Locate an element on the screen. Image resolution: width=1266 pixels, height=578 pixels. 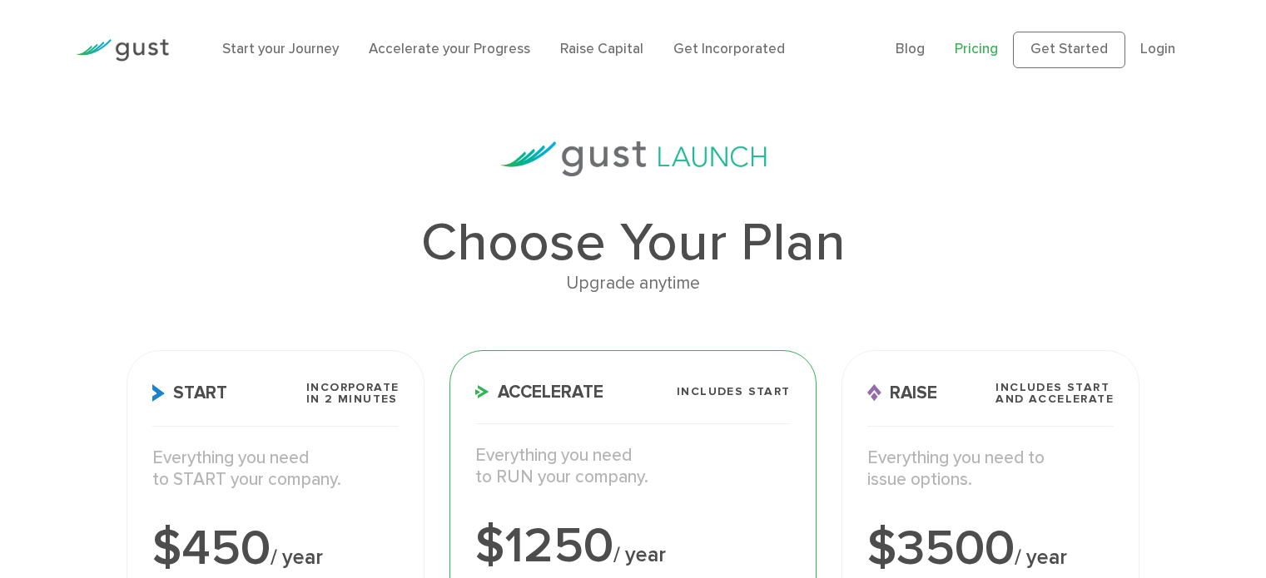
a: Get Incorporated is located at coordinates (729, 49).